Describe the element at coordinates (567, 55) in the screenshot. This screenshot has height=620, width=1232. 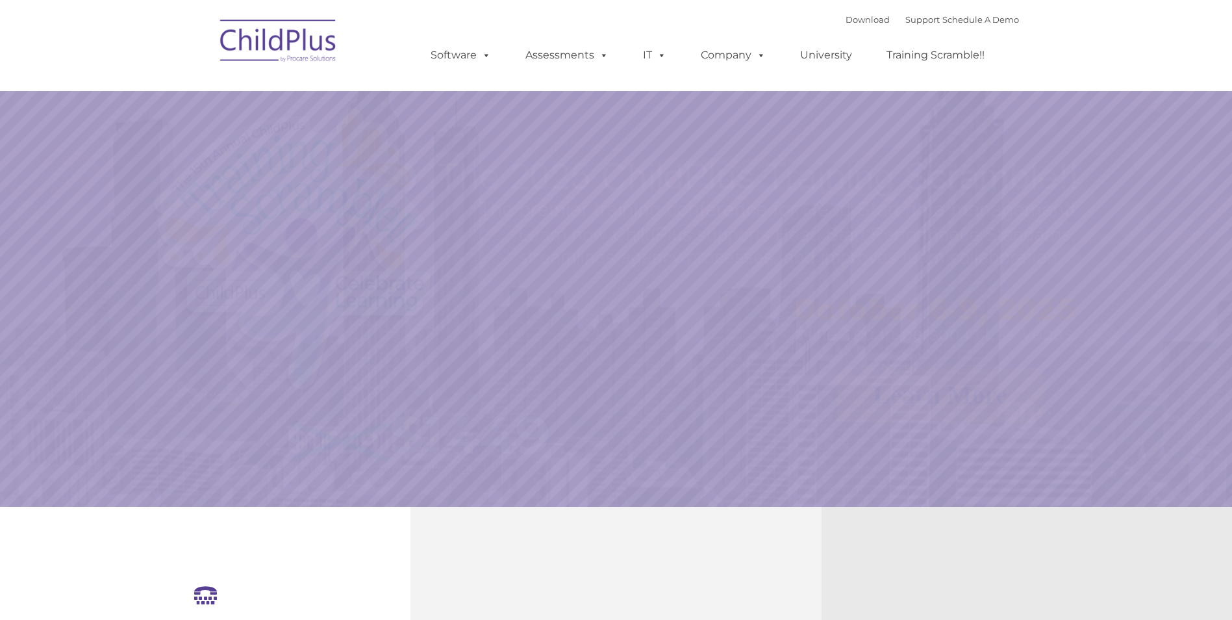
I see `a: Assessments` at that location.